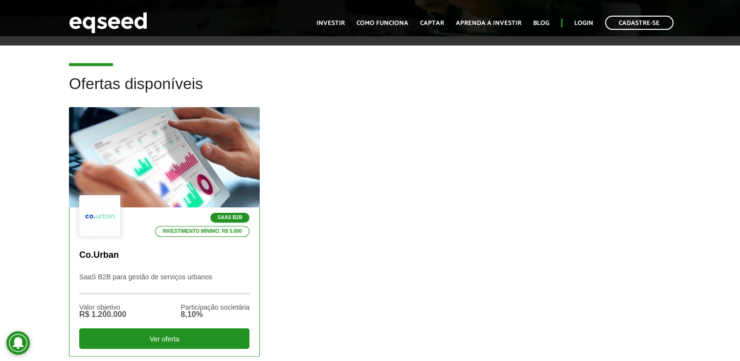 This screenshot has height=361, width=740. Describe the element at coordinates (164, 283) in the screenshot. I see `p: SaaS B2B para gestão de serviços urbanos` at that location.